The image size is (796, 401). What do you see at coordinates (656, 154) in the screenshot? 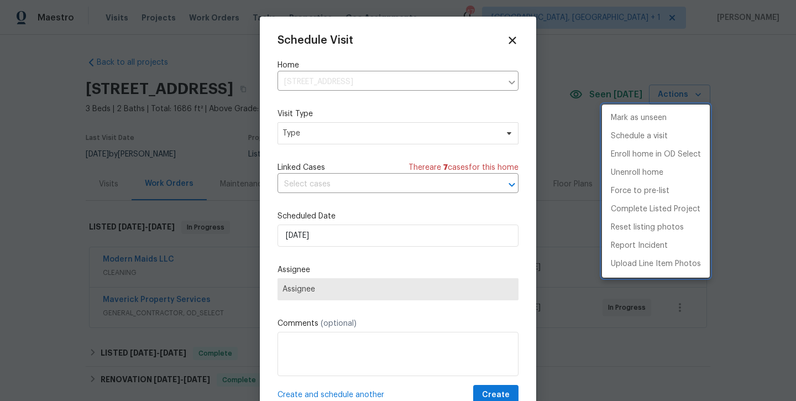
I see `p: Enroll home in OD Select` at bounding box center [656, 154].